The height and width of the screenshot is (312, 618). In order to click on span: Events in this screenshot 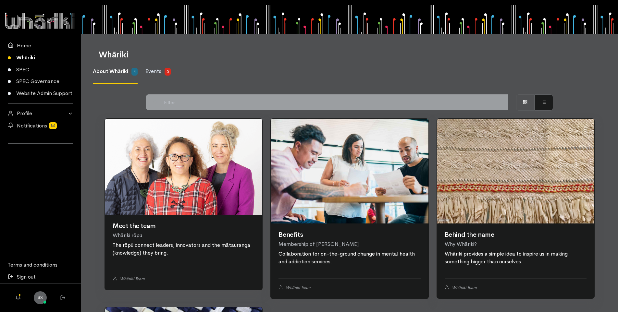, I will do `click(153, 71)`.